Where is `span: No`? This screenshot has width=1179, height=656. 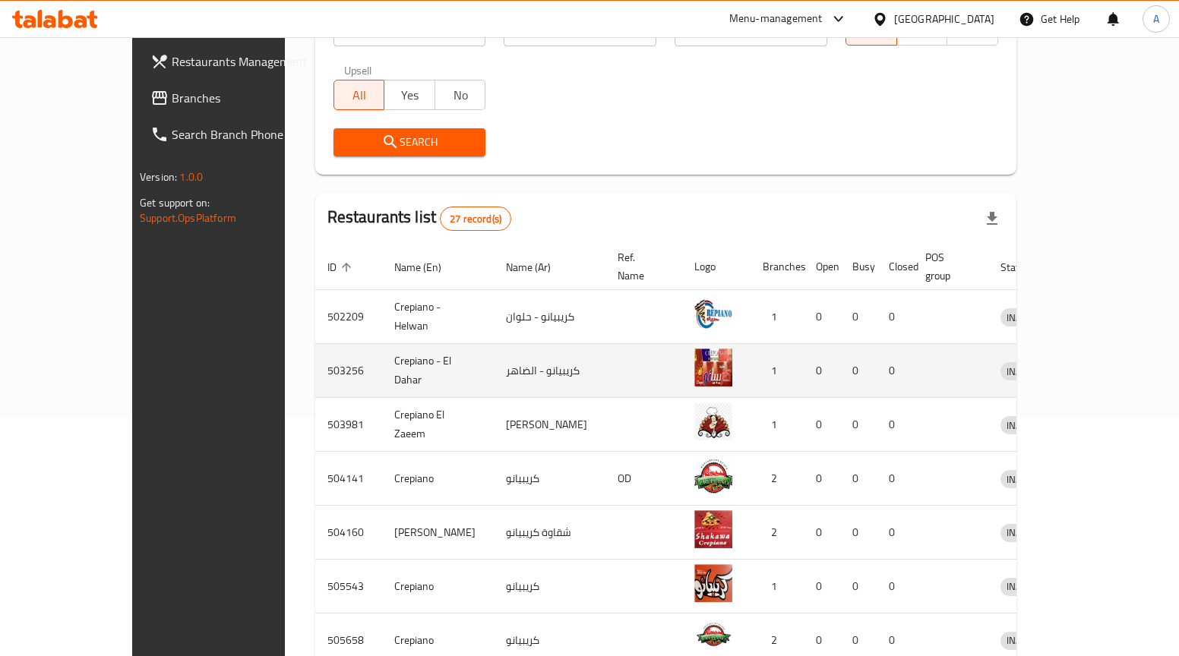
span: No is located at coordinates (460, 95).